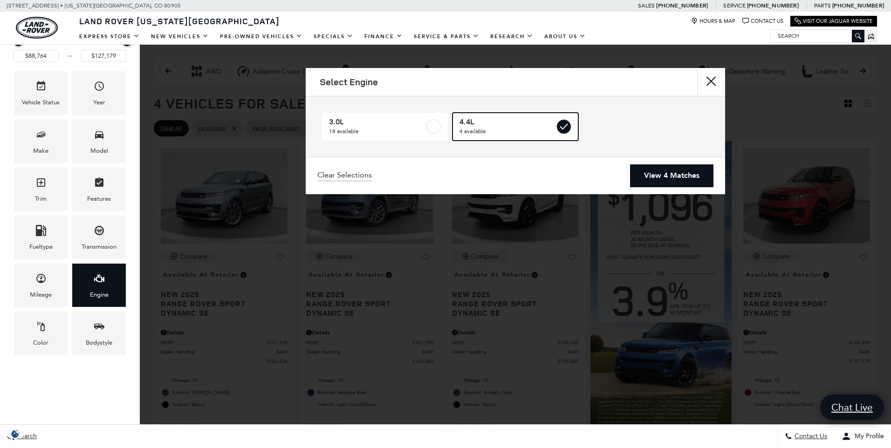  What do you see at coordinates (99, 343) in the screenshot?
I see `div: Bodystyle` at bounding box center [99, 343].